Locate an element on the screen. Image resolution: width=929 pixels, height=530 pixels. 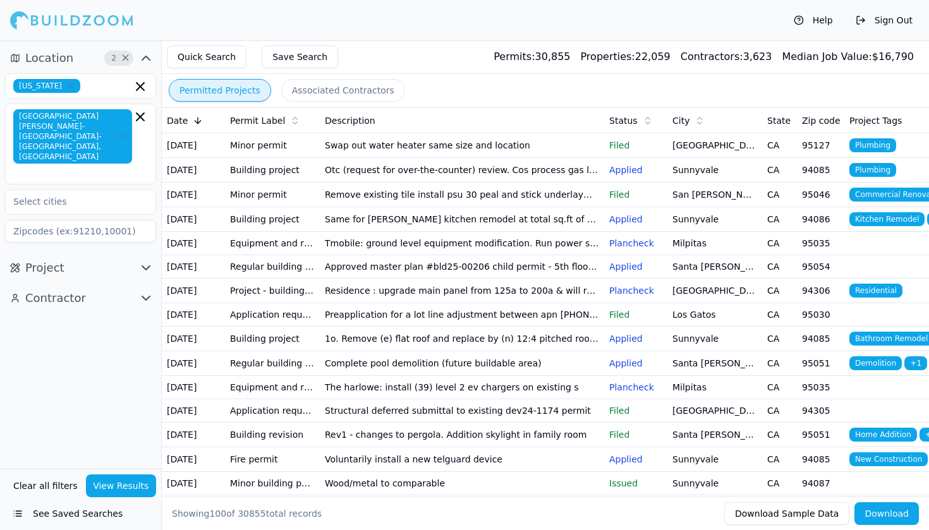
td: Los Gatos is located at coordinates (714, 315).